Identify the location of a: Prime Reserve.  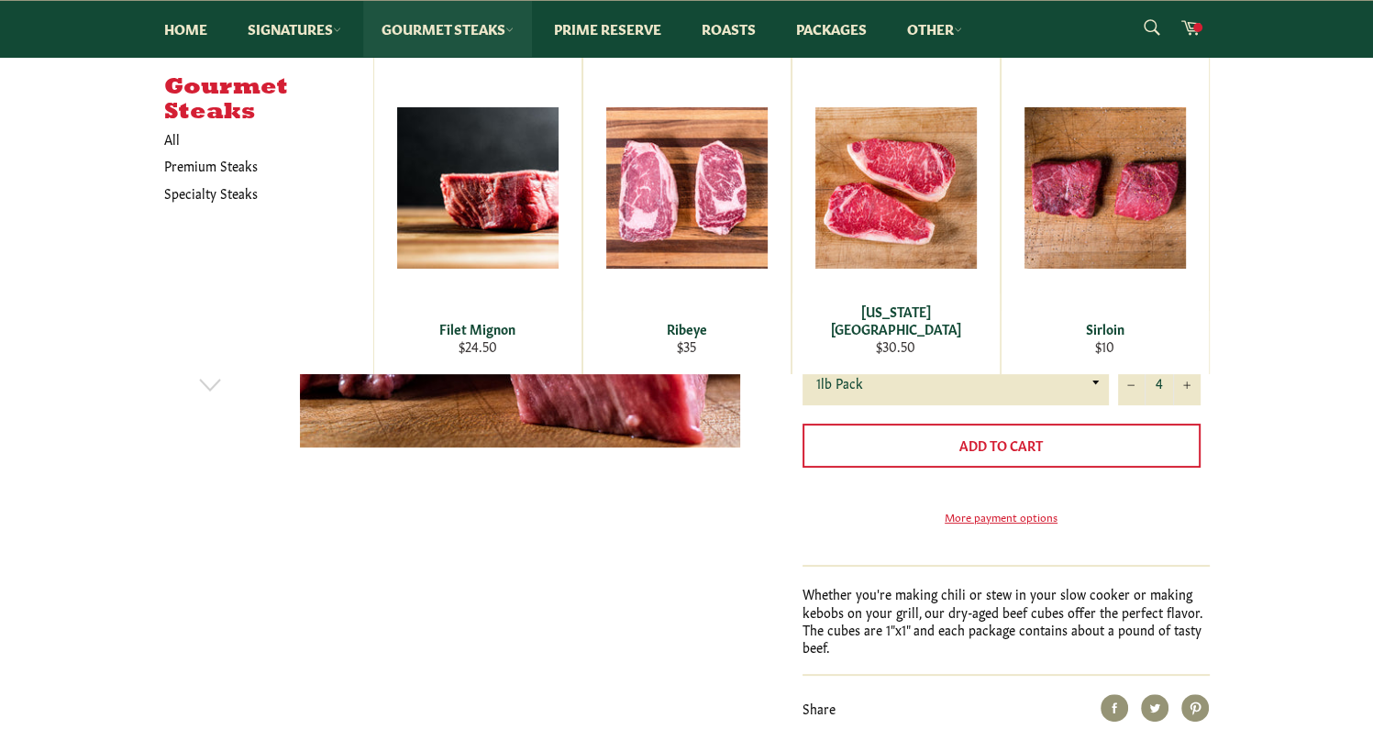
(607, 28).